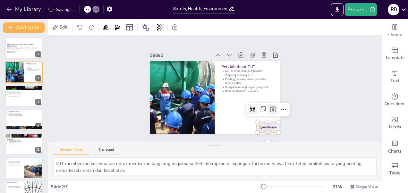  I want to click on p: Pada presentasi ini, kita akan membahas pengalaman On-the-Job Training (OJT) yang dilakukan dari ..., so click(24, 49).